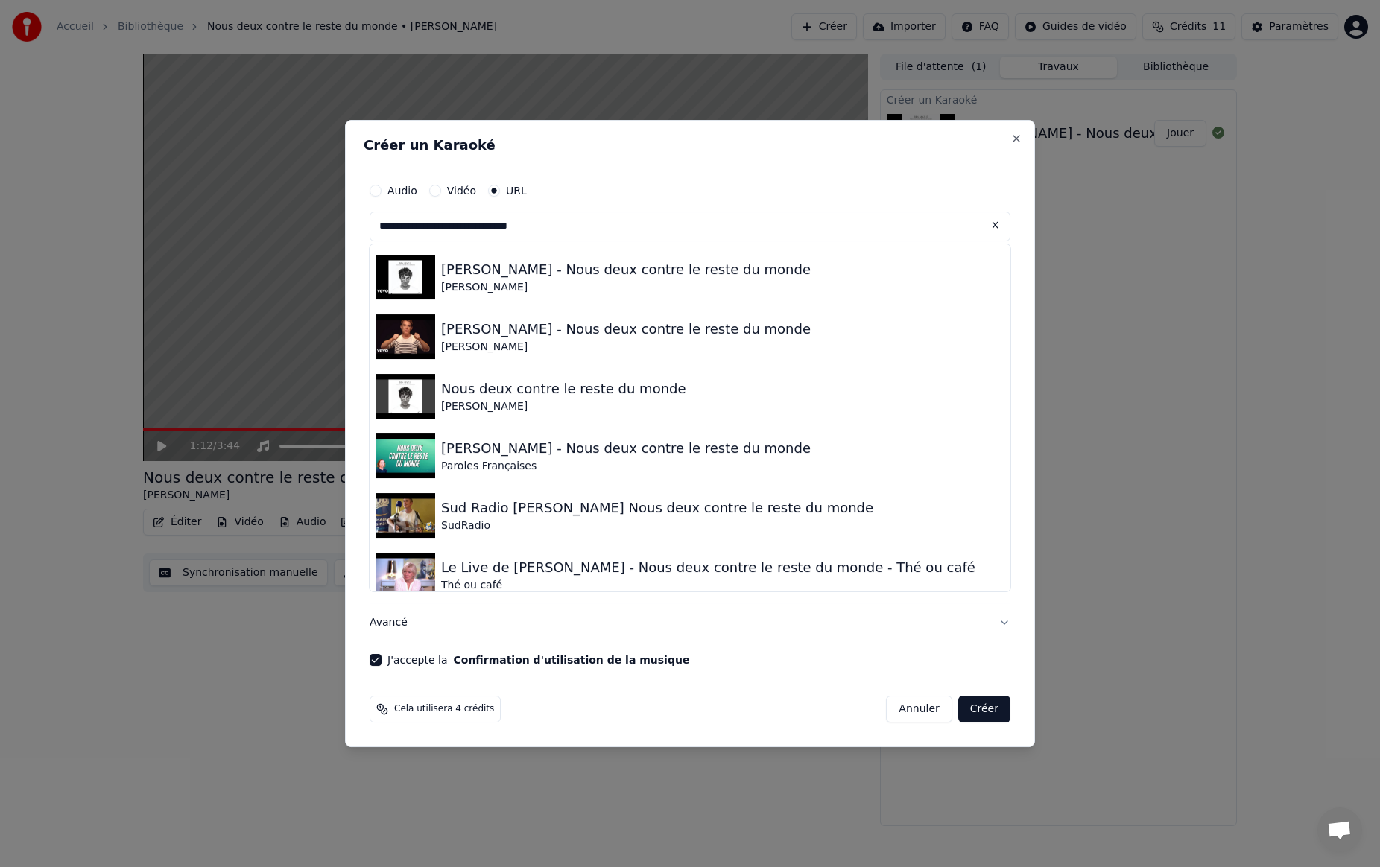 The image size is (1380, 867). I want to click on img: Le Live de Ben Mazué - Nous deux contre le reste du monde - Thé ou café, so click(405, 575).